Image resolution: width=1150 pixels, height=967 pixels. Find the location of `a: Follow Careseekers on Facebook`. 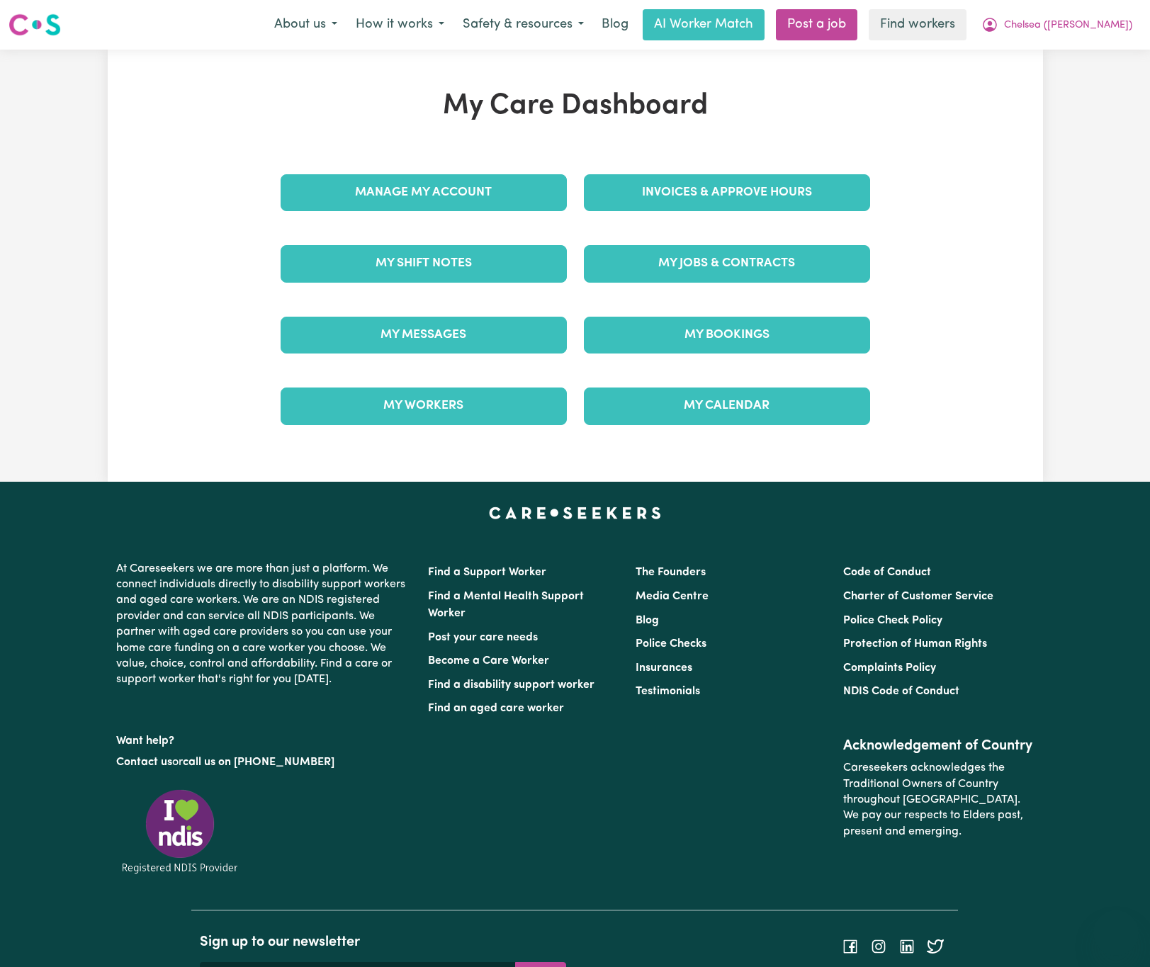

a: Follow Careseekers on Facebook is located at coordinates (850, 946).